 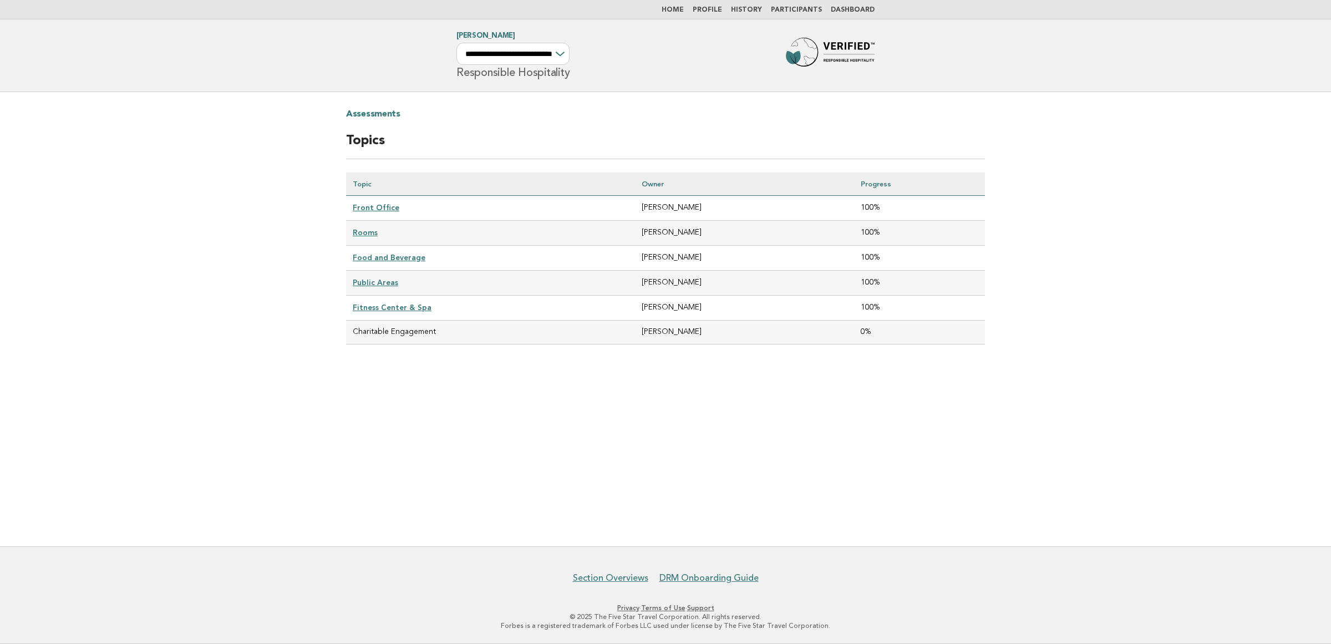 What do you see at coordinates (663, 608) in the screenshot?
I see `a: Terms of Use` at bounding box center [663, 608].